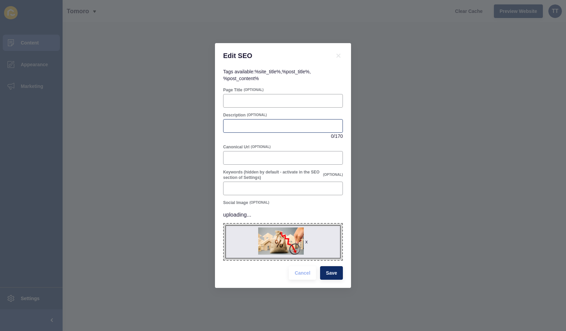  What do you see at coordinates (234, 115) in the screenshot?
I see `label: Description` at bounding box center [234, 115].